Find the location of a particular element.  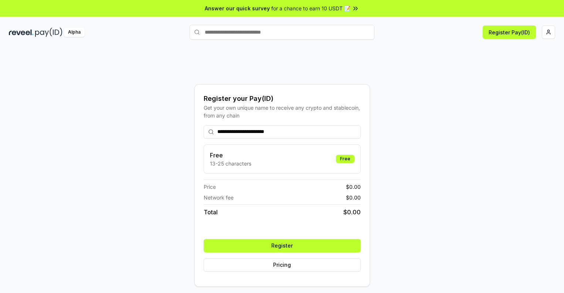

button: Register is located at coordinates (282, 246).